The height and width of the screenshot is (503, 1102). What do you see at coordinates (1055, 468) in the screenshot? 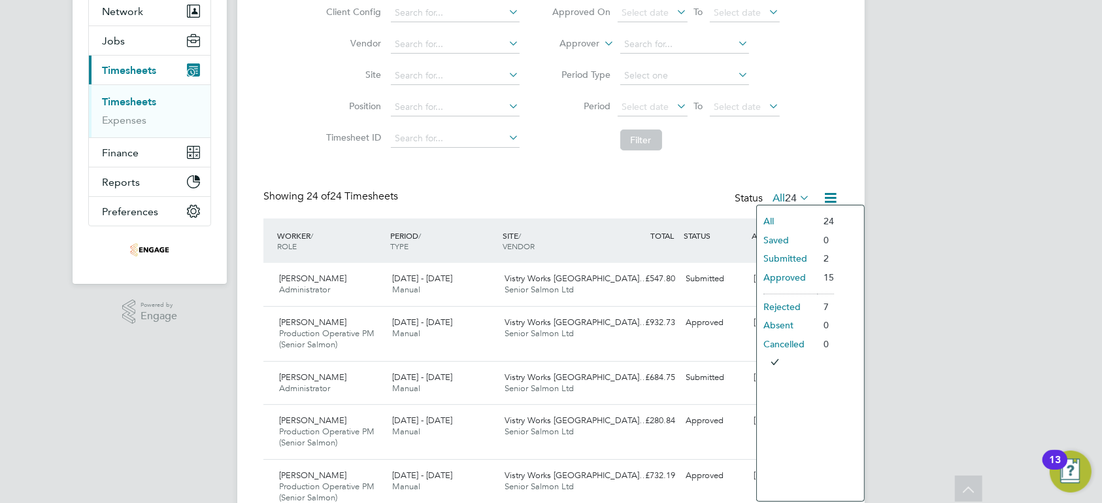
I see `div: 13` at bounding box center [1055, 468].